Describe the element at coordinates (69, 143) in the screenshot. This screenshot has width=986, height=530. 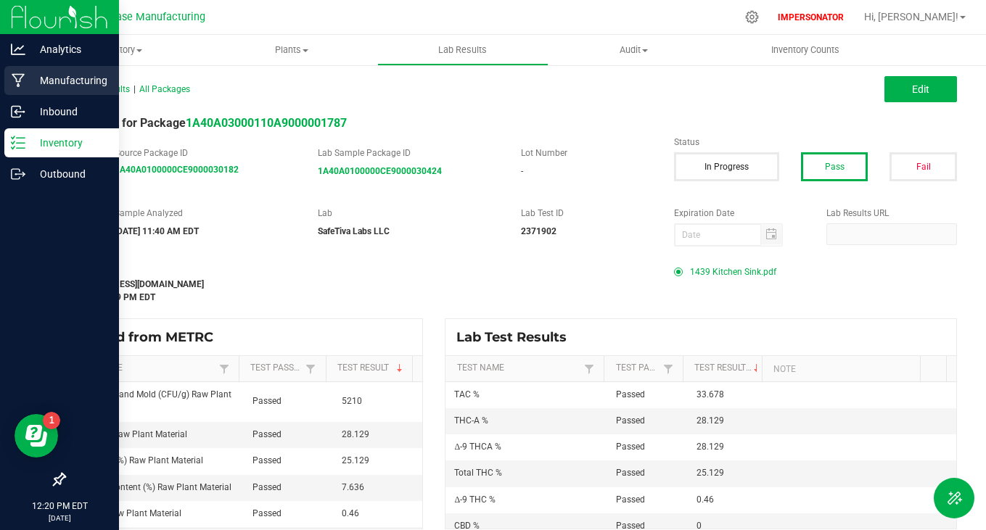
I see `p: Inventory` at that location.